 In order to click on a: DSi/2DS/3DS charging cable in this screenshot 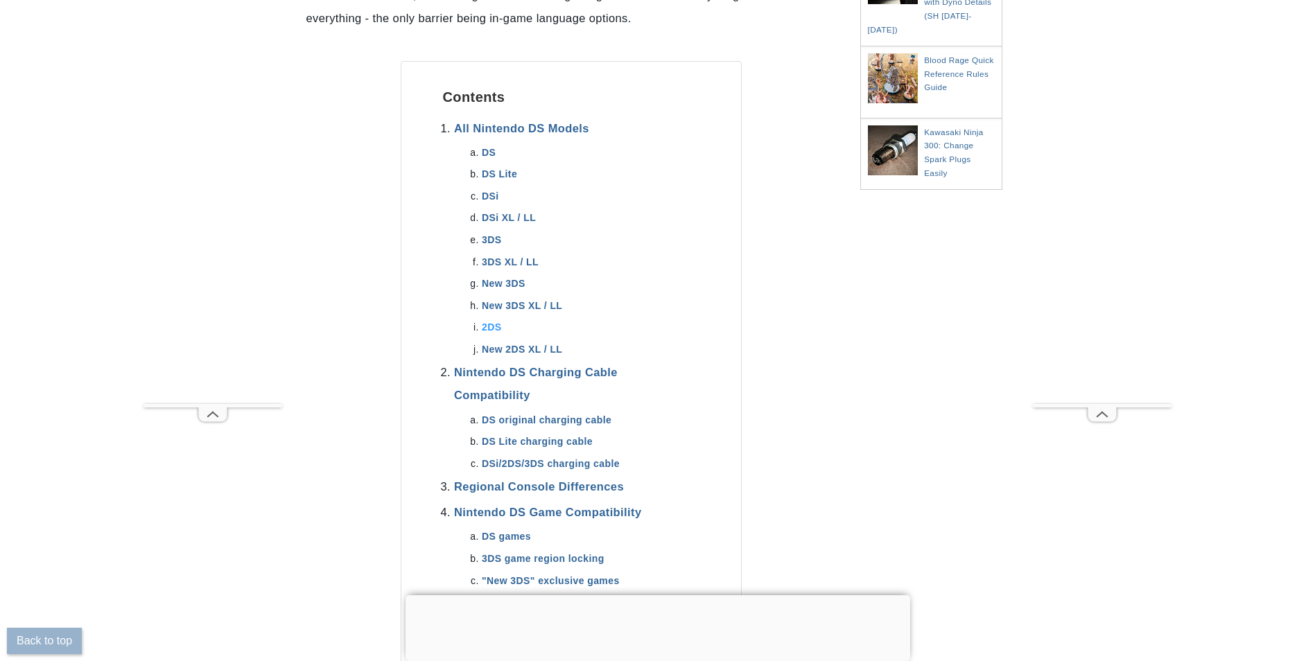, I will do `click(550, 464)`.